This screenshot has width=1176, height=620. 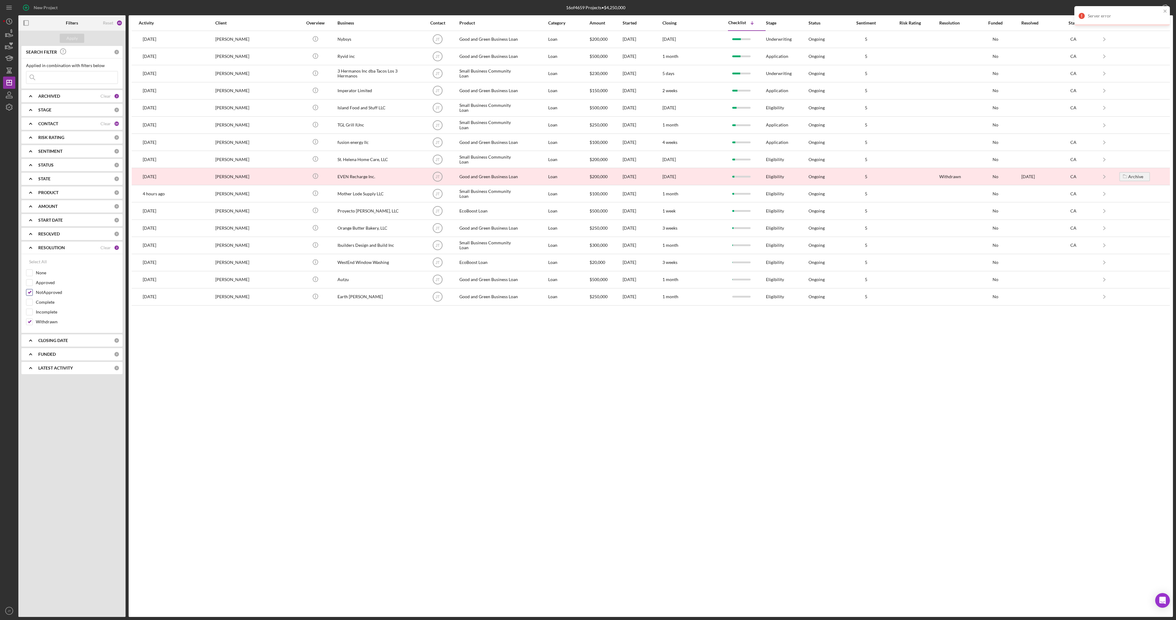 What do you see at coordinates (368, 23) in the screenshot?
I see `div: Business` at bounding box center [368, 23].